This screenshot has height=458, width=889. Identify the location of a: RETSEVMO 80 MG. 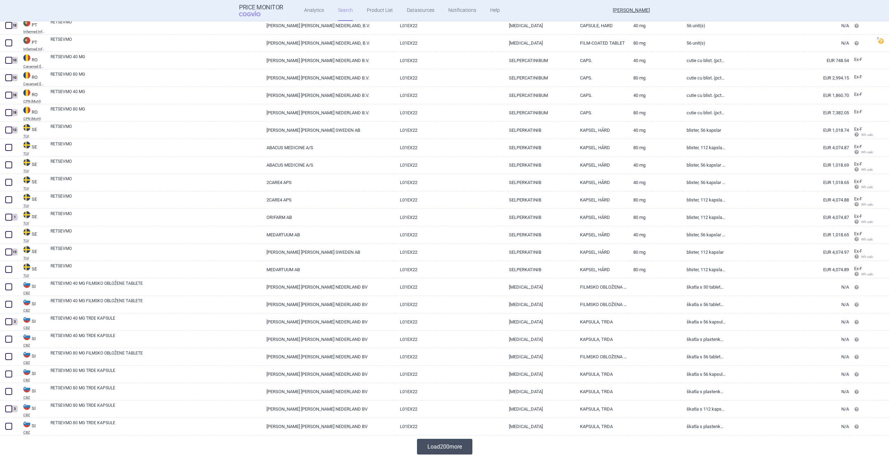
(156, 77).